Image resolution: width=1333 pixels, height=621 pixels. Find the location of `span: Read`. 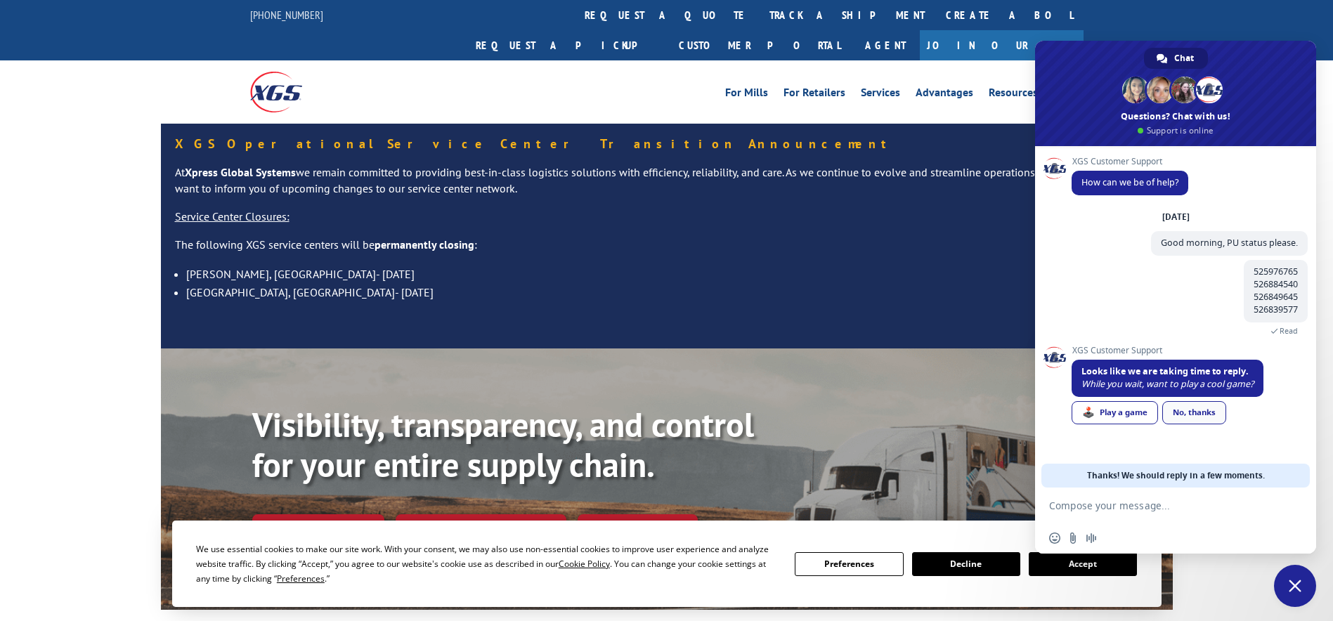

span: Read is located at coordinates (1289, 331).